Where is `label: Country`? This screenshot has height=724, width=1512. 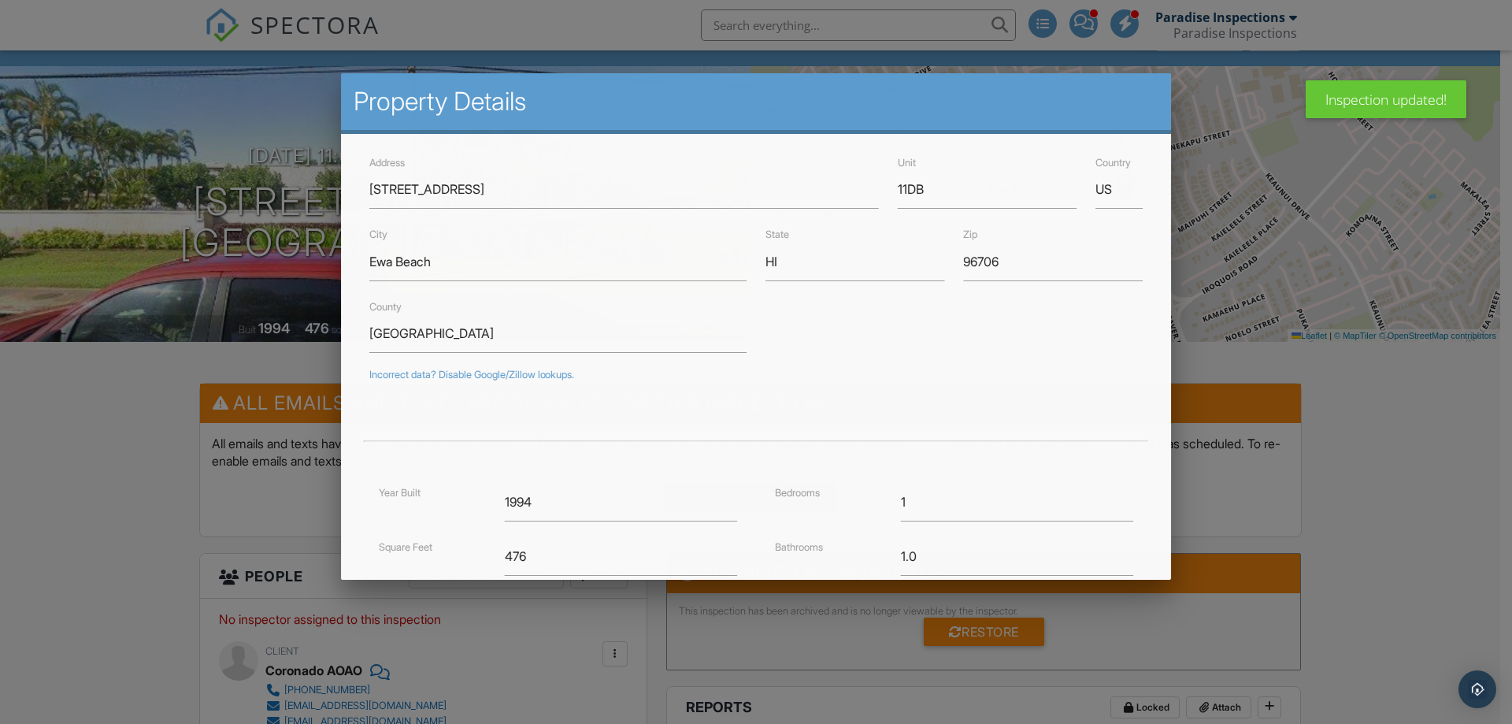 label: Country is located at coordinates (1113, 162).